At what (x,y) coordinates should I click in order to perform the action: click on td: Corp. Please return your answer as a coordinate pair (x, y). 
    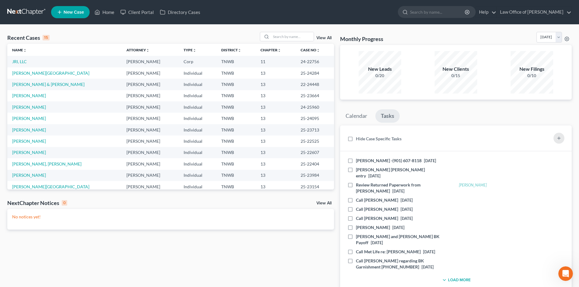
    Looking at the image, I should click on (198, 61).